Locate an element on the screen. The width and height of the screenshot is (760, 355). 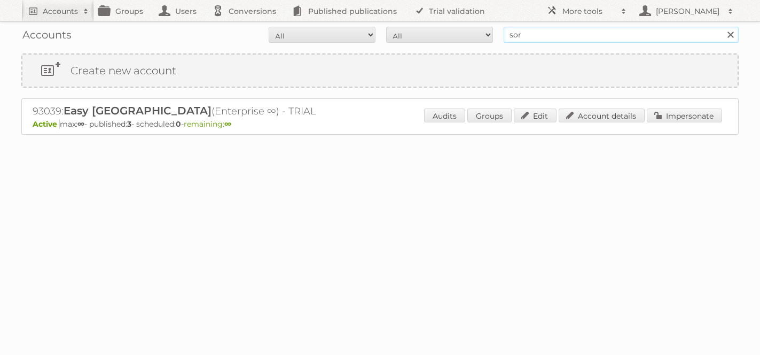
span: remaining: is located at coordinates (207, 124).